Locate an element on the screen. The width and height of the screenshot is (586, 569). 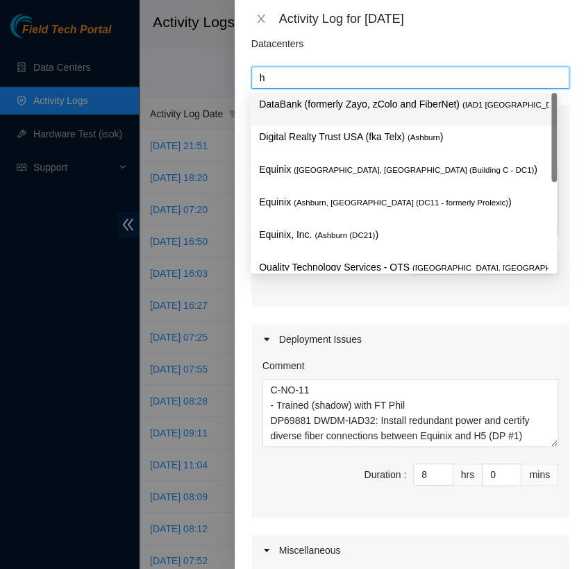
span: ( Ashburn (DC21) is located at coordinates (344, 235).